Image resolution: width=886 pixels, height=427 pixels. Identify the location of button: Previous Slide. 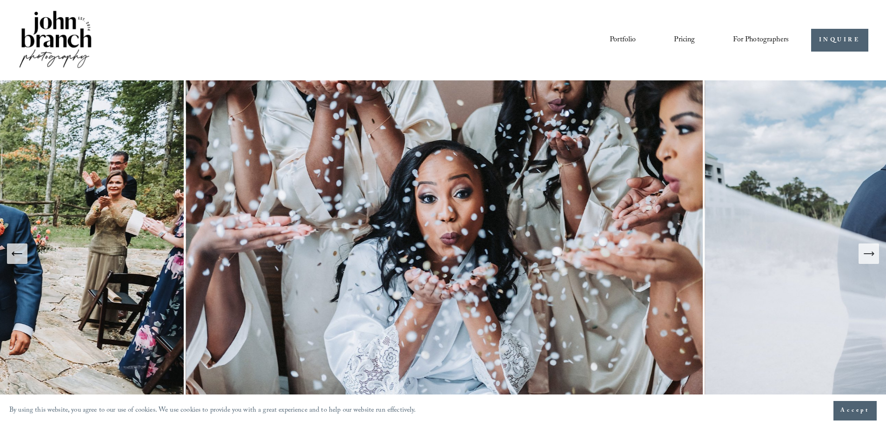
(17, 254).